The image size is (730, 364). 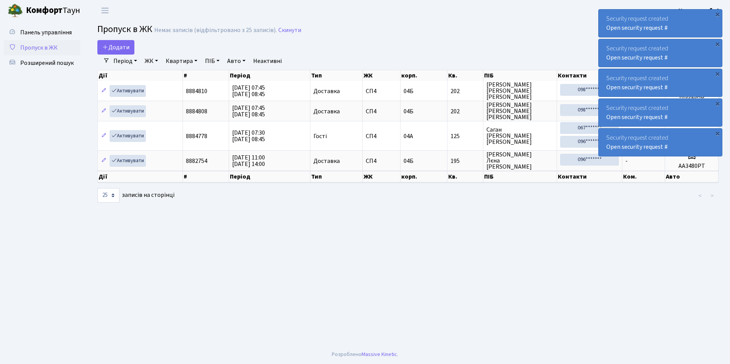 What do you see at coordinates (44, 10) in the screenshot?
I see `b: Комфорт` at bounding box center [44, 10].